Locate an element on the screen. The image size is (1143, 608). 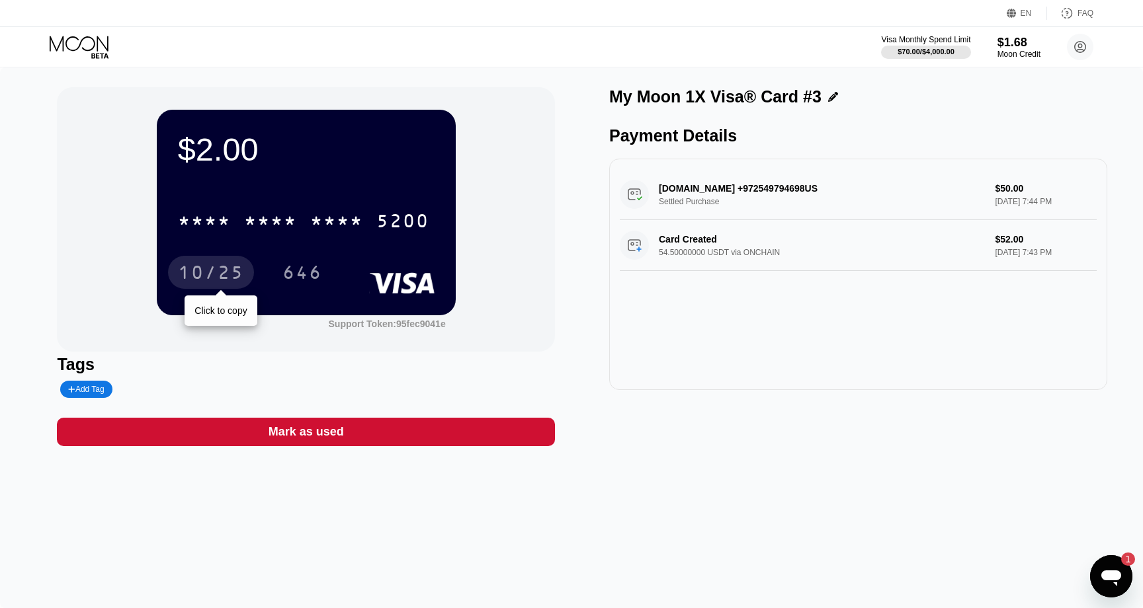
div: Moon Credit is located at coordinates (1018, 54).